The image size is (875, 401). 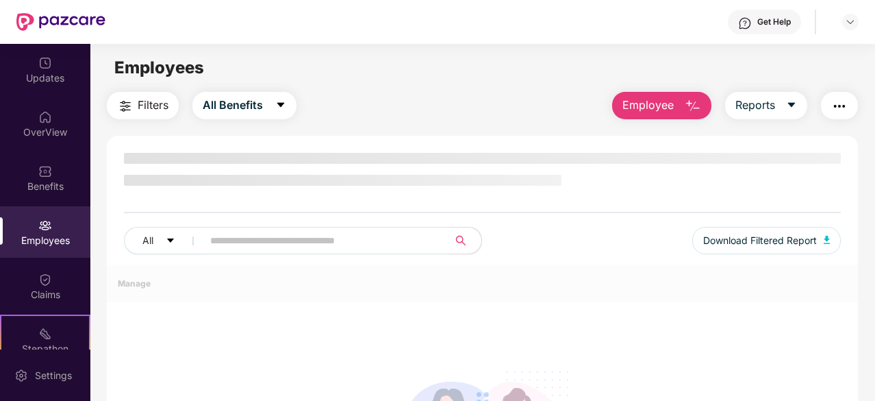 I want to click on img: svg+xml;base64,PHN2ZyBpZD0iSGVscC0zMngzMiIgeG1sbnM9Imh0dHA6Ly93d3cudzMub3JnLzIwMDAvc3ZnIiB3aWR0aD..., so click(x=745, y=23).